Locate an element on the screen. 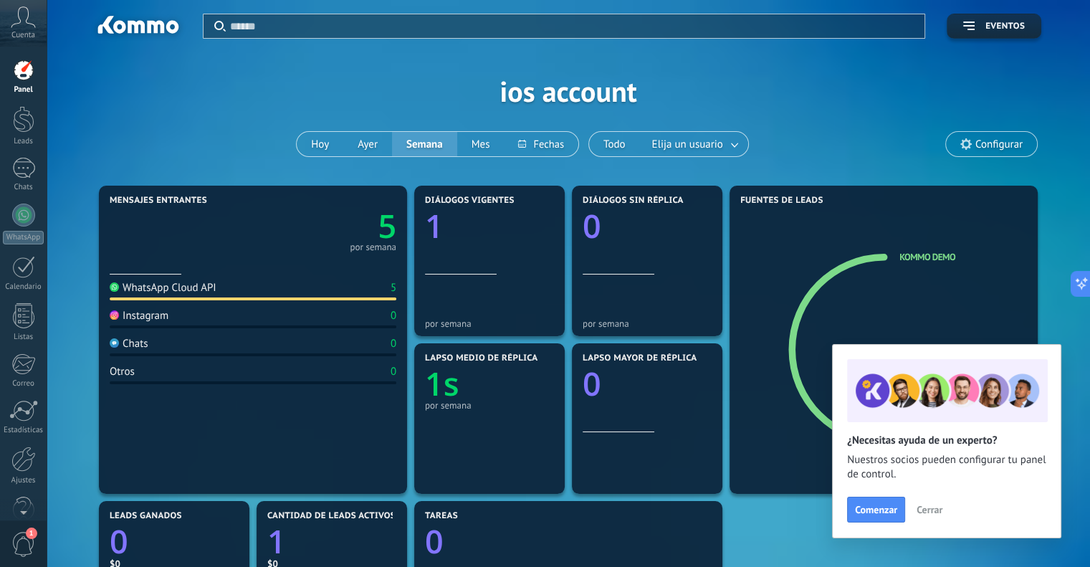  span: Tareas is located at coordinates (441, 516).